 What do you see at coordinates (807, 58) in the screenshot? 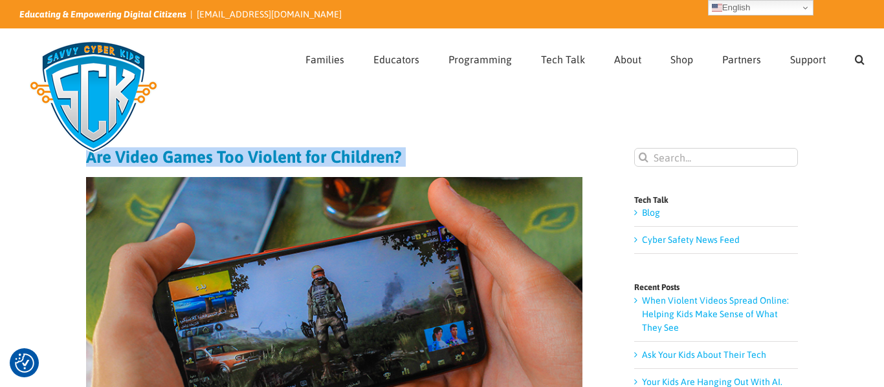
I see `a: Support` at bounding box center [807, 58].